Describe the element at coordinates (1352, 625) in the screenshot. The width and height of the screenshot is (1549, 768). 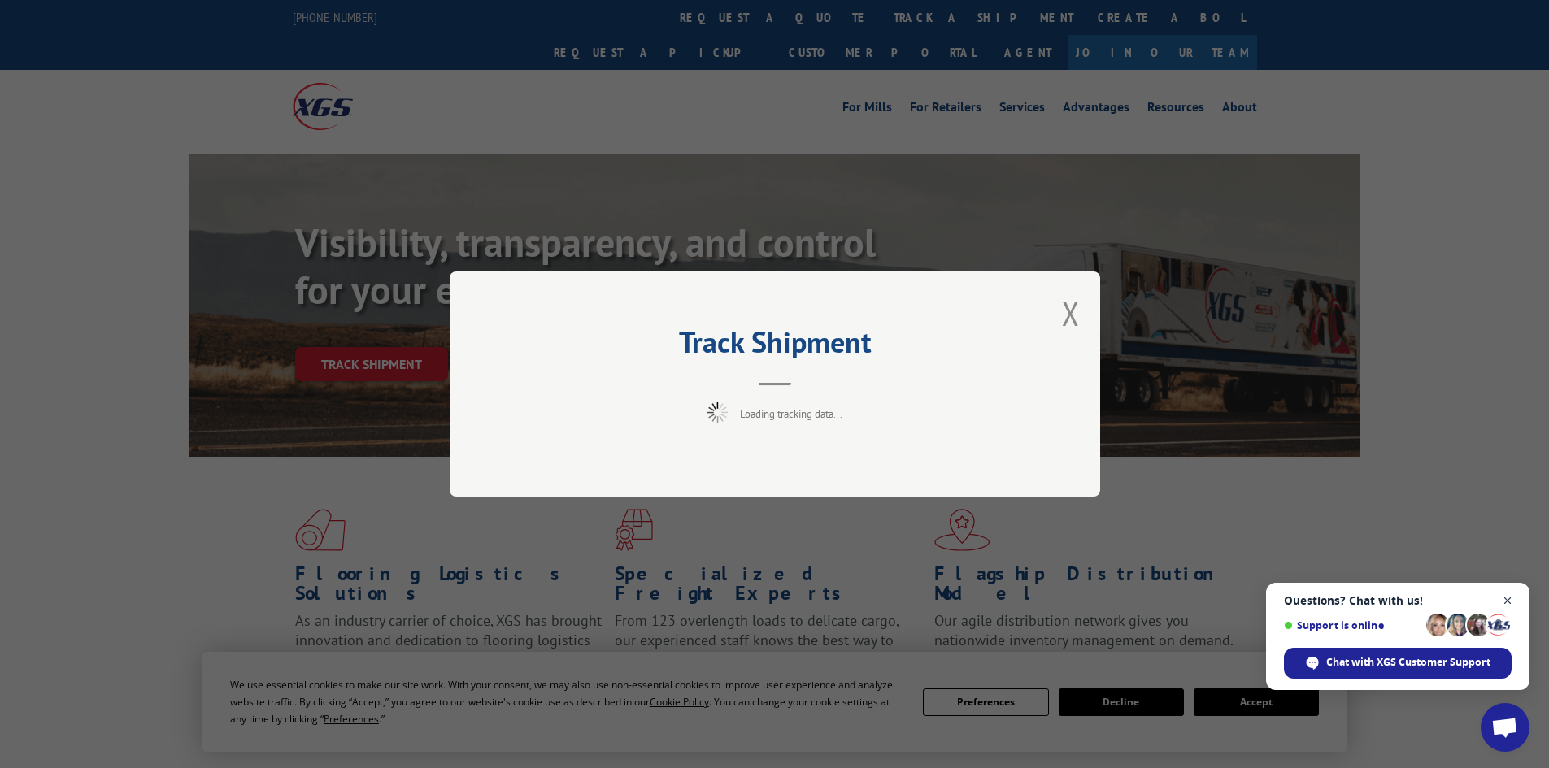
I see `span: Support is online` at that location.